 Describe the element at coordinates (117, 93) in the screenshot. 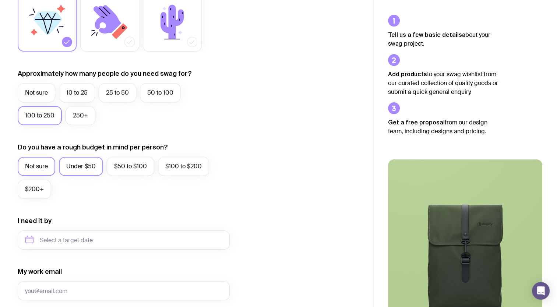

I see `label: 25 to 50` at that location.